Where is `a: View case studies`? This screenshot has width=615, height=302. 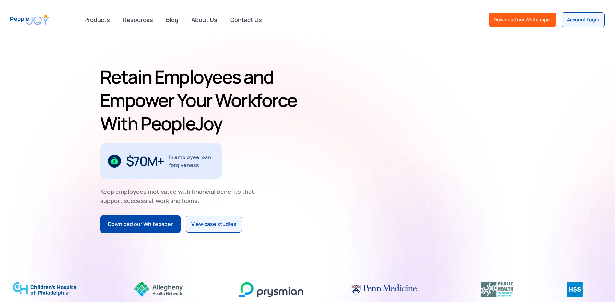 a: View case studies is located at coordinates (214, 224).